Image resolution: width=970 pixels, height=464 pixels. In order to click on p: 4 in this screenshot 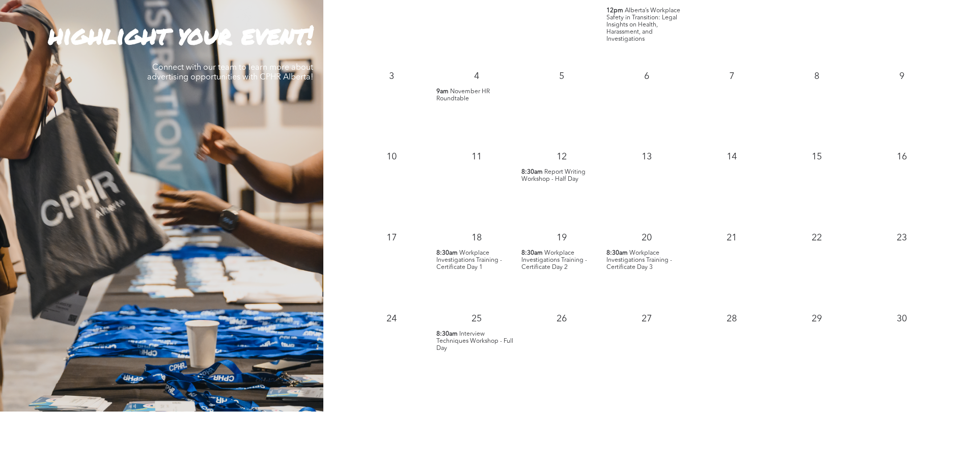, I will do `click(477, 76)`.